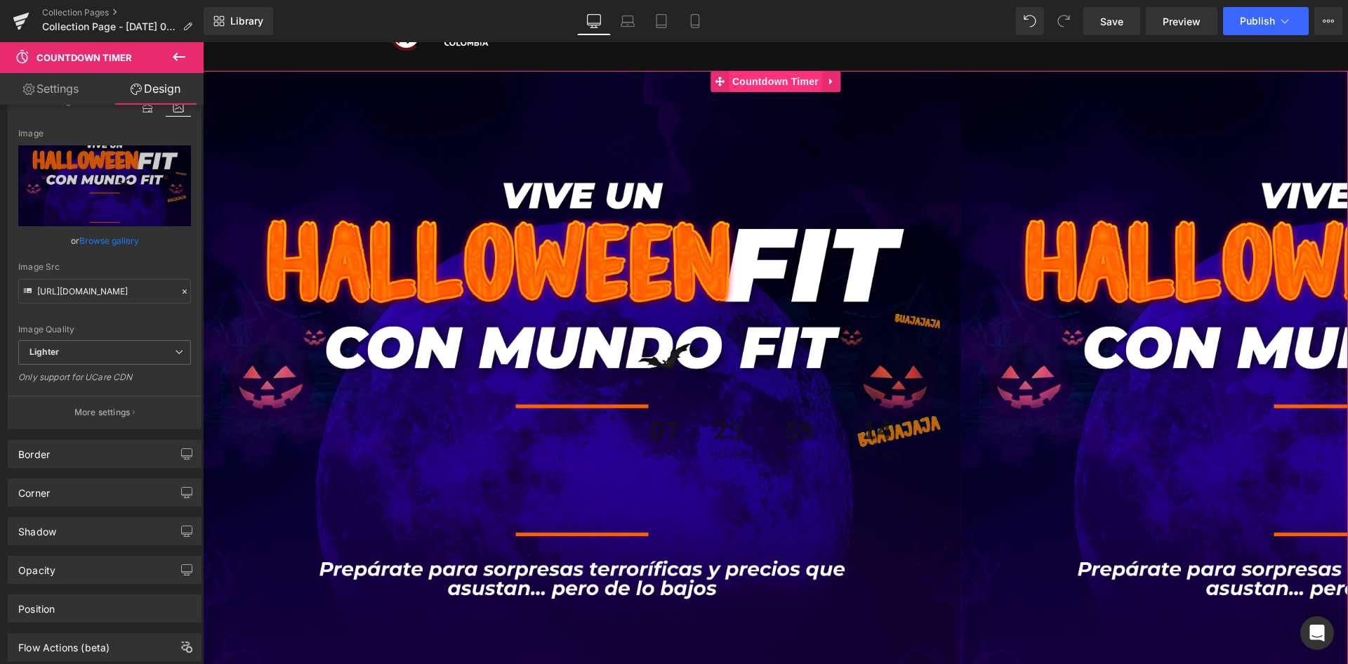 The width and height of the screenshot is (1348, 664). Describe the element at coordinates (103, 412) in the screenshot. I see `p: More settings` at that location.